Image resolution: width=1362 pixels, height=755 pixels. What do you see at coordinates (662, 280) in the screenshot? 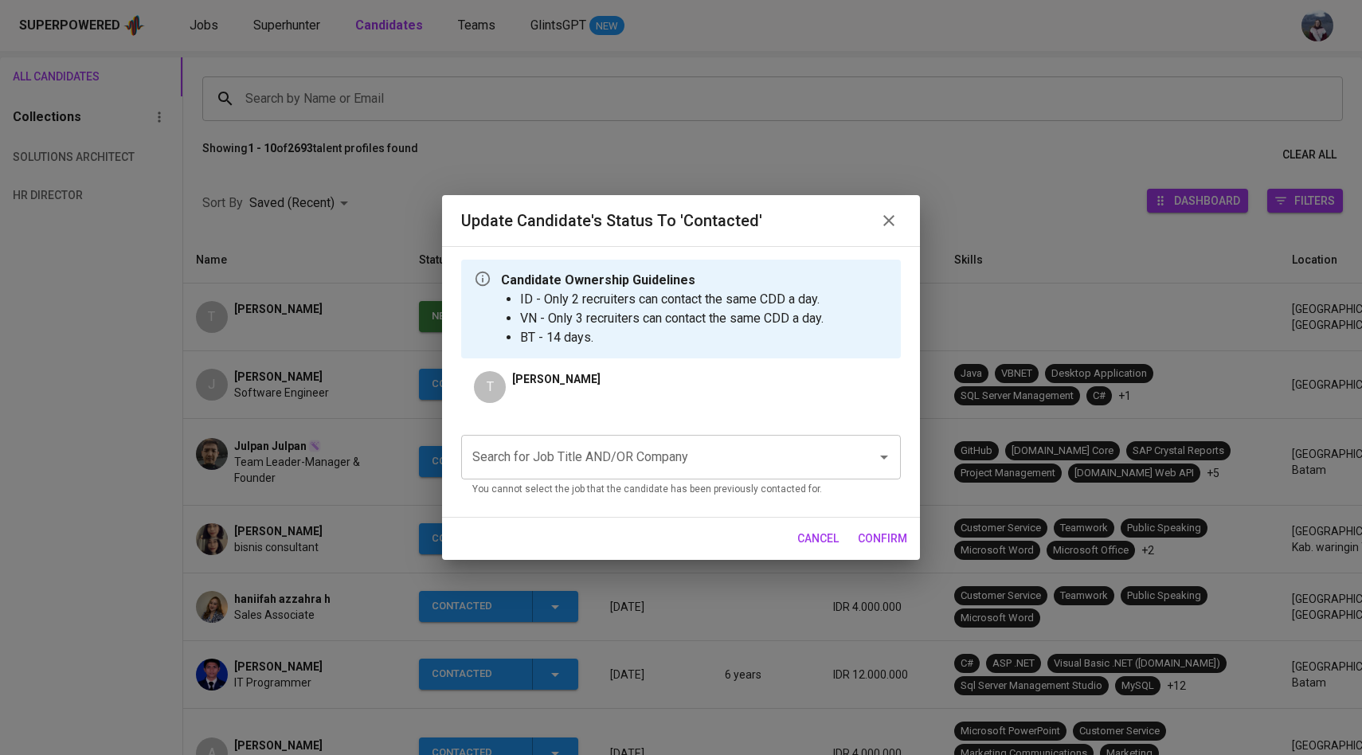
I see `p: Candidate Ownership Guidelines` at bounding box center [662, 280].